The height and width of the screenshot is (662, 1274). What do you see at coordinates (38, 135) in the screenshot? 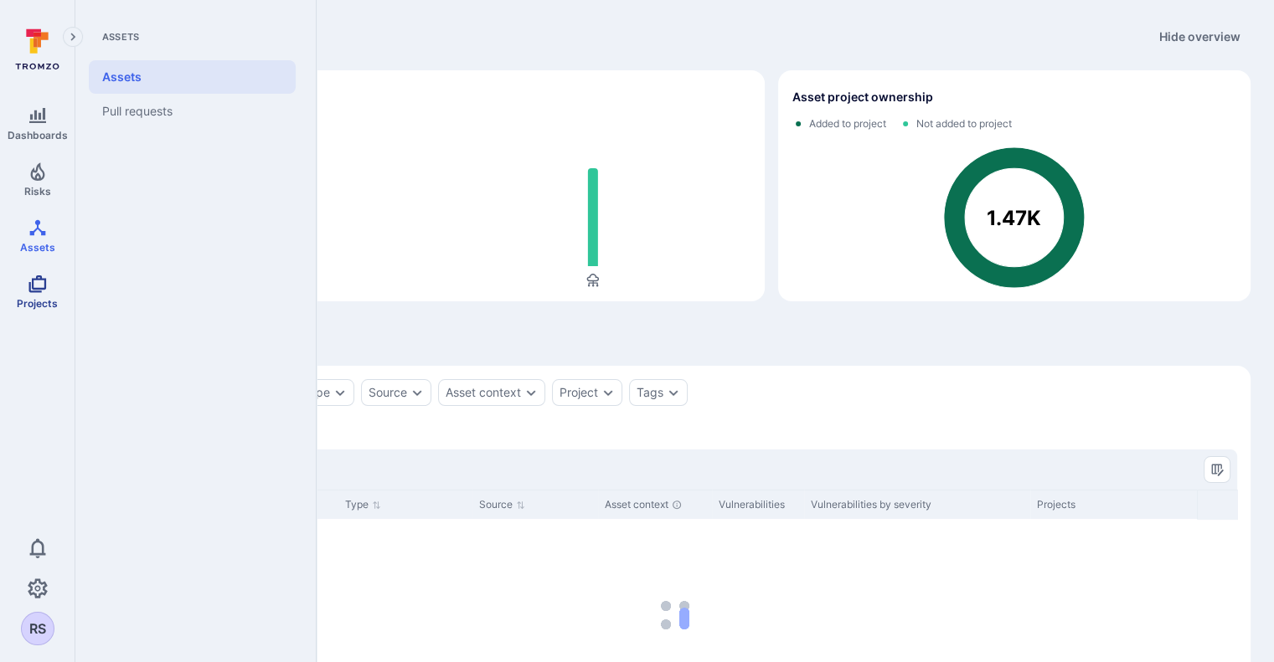
I see `span: Dashboards` at bounding box center [38, 135].